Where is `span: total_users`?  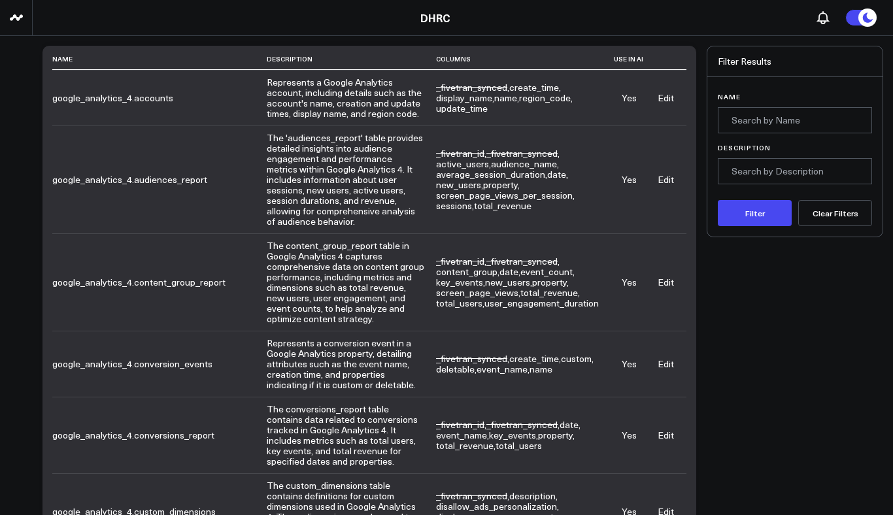 span: total_users is located at coordinates (459, 303).